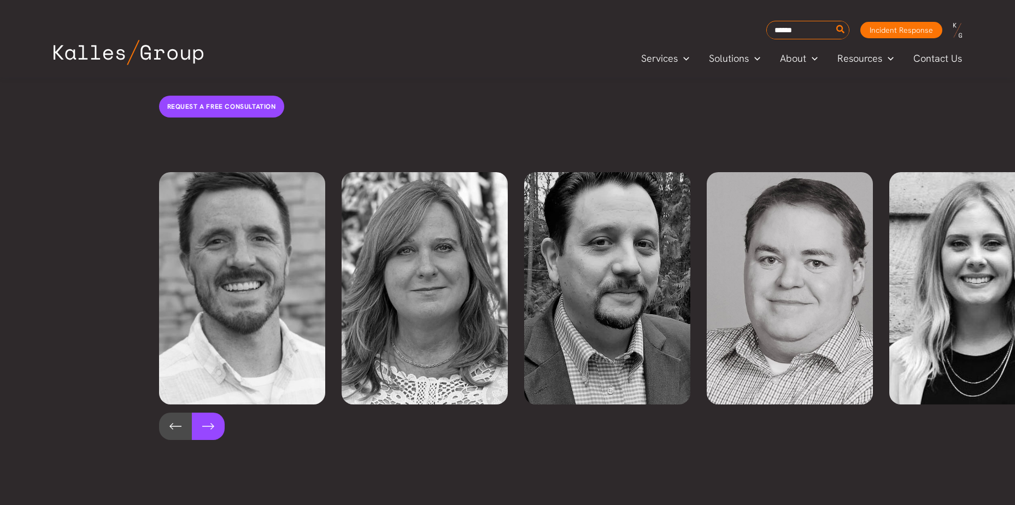 The height and width of the screenshot is (505, 1015). Describe the element at coordinates (901, 30) in the screenshot. I see `a: Incident Response` at that location.